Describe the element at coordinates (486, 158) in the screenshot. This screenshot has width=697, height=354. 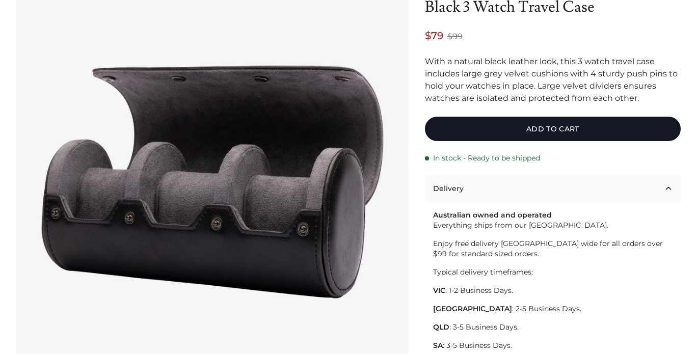
I see `span: In stock - Ready to be shipped` at that location.